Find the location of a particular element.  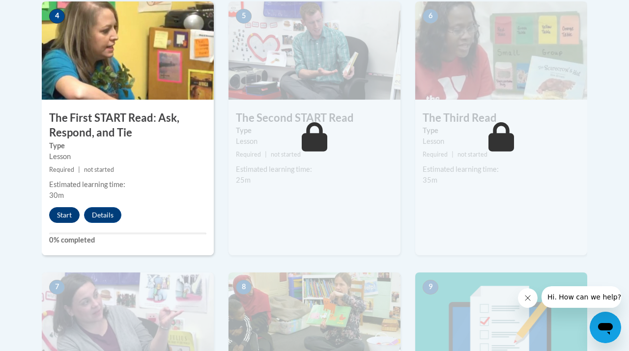

button: Start is located at coordinates (64, 215).